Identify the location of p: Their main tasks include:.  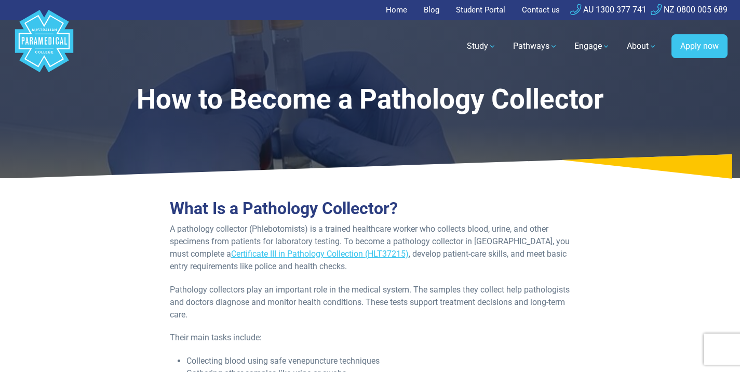
(370, 338).